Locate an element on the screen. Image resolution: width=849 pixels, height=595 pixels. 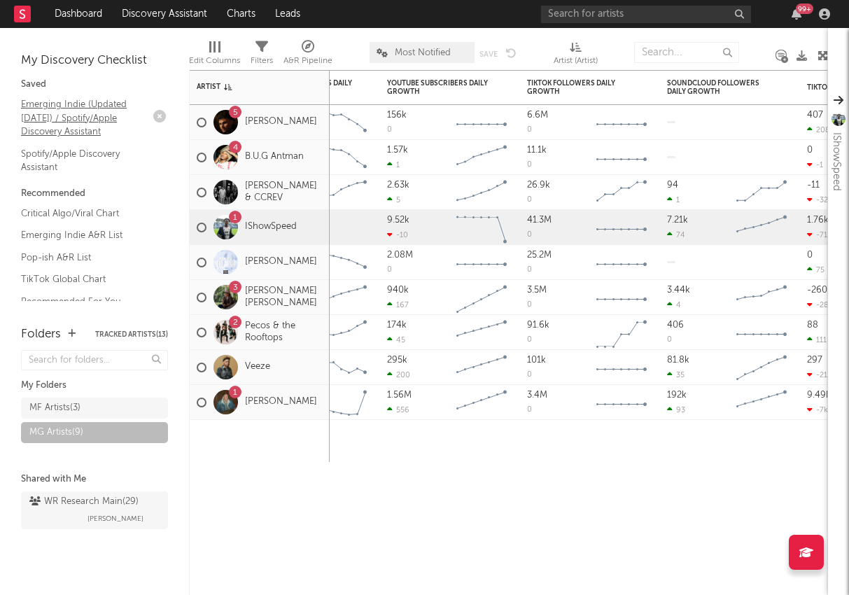
div: 25.2M is located at coordinates (539, 255).